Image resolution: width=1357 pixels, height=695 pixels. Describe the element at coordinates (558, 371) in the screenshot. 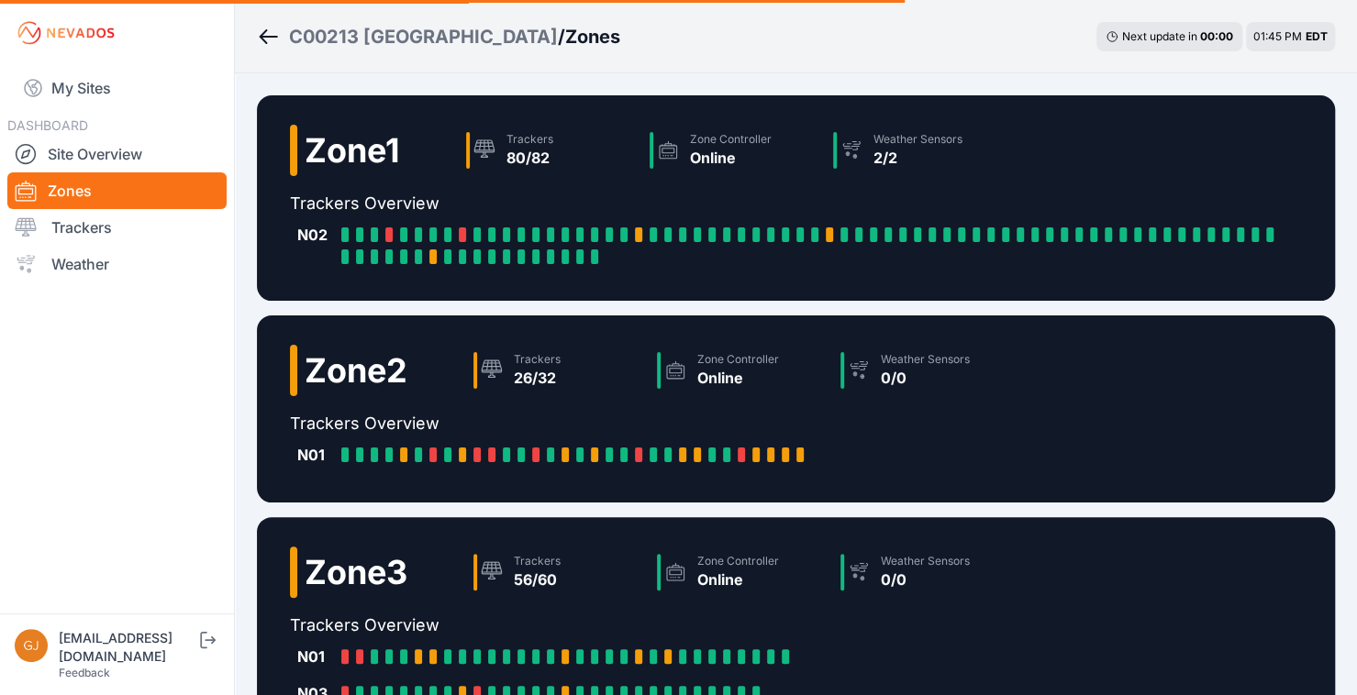

I see `a: Trackers26/32` at that location.